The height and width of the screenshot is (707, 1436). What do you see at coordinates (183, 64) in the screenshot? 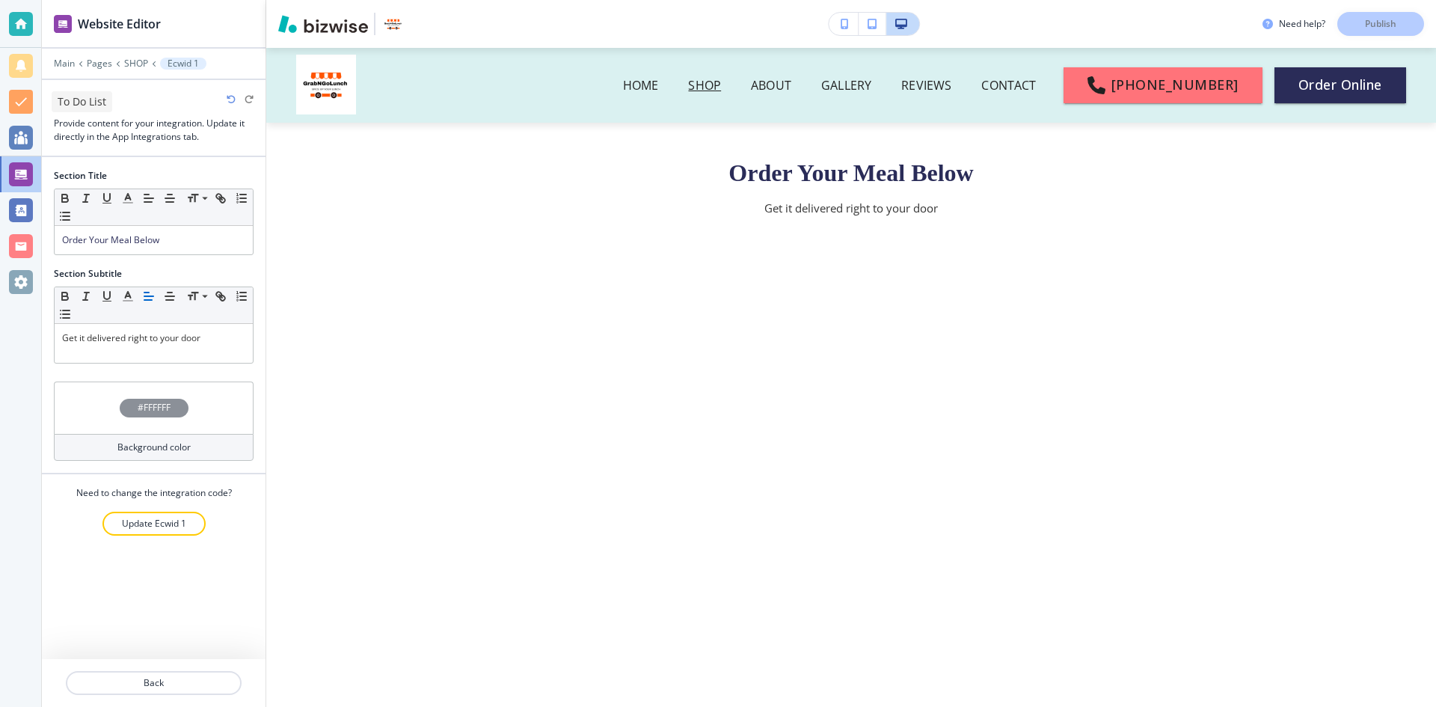
I see `p: Ecwid 1` at bounding box center [183, 64].